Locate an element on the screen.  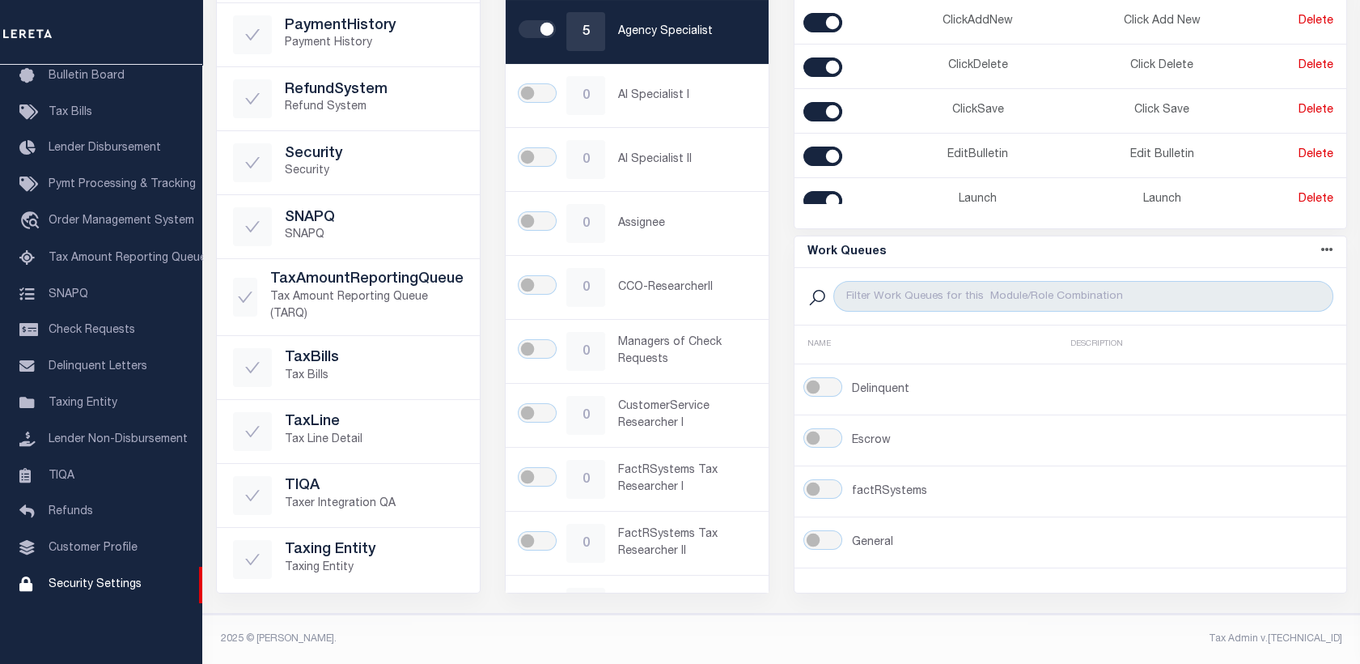
p: Taxing Entity is located at coordinates (374, 567).